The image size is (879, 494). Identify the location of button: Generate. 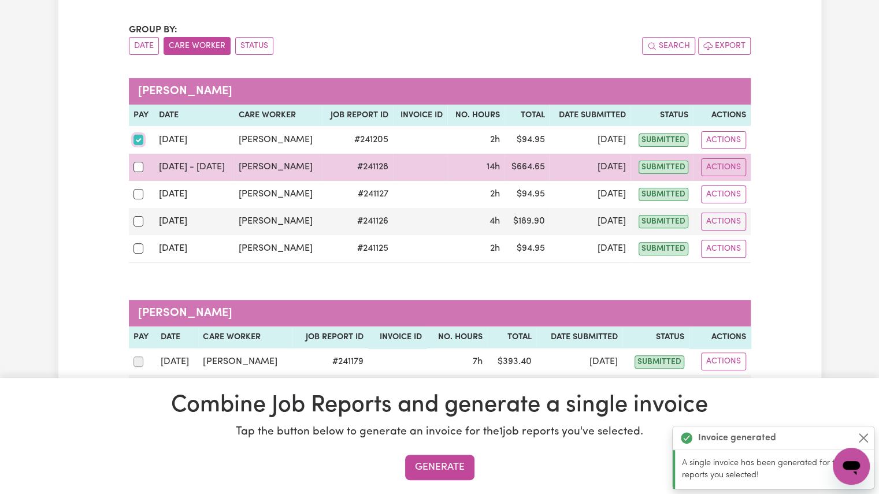
(440, 468).